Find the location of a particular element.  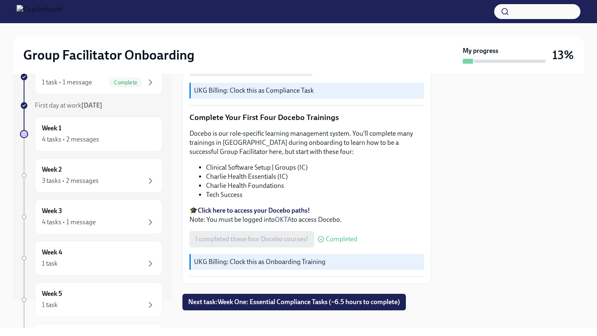

a: Week 23 tasks • 2 messages is located at coordinates (91, 176).